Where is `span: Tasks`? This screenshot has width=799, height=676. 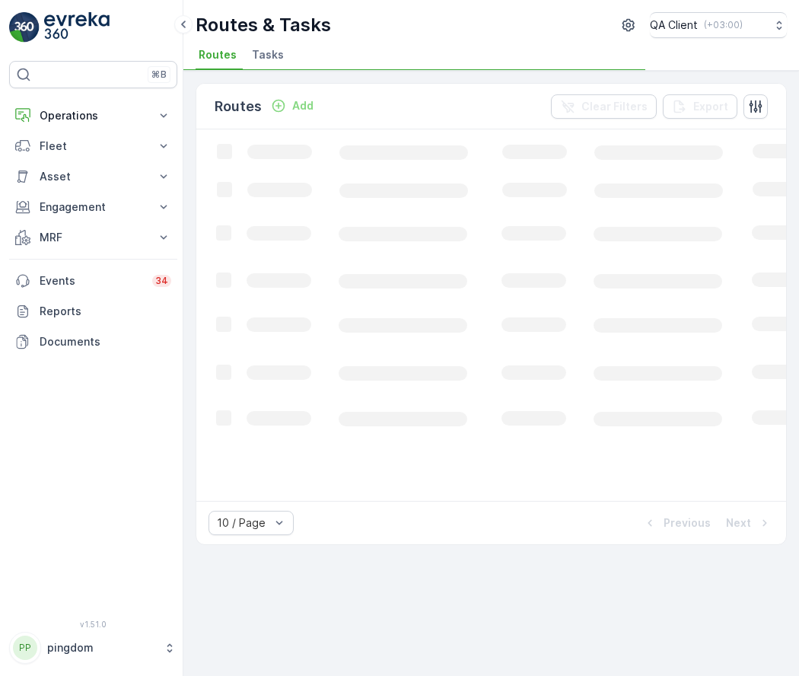
span: Tasks is located at coordinates (268, 55).